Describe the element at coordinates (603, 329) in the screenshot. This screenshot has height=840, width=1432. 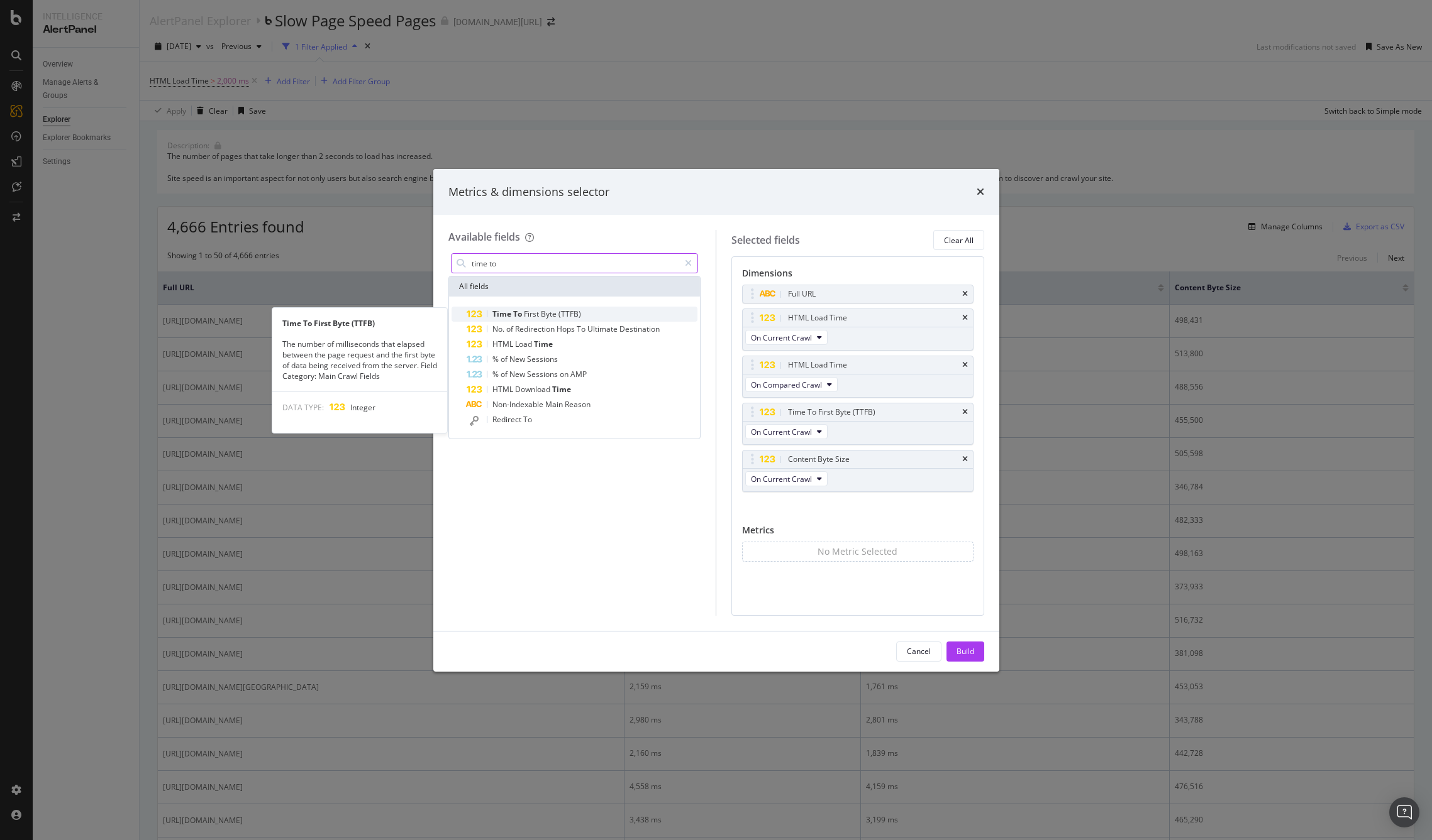
I see `span: Ultimate` at that location.